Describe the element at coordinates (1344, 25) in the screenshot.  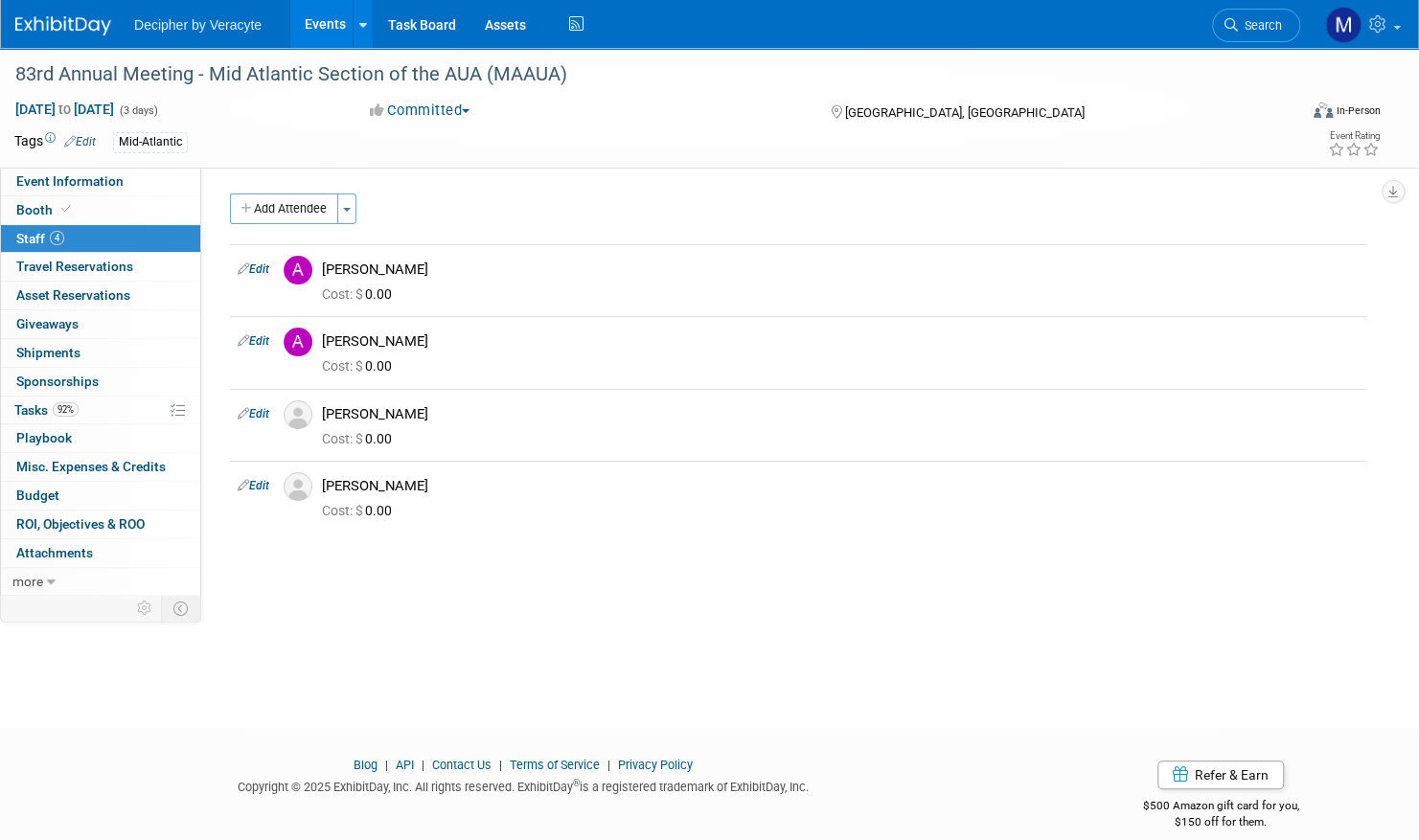
I see `img: Mark Brennan` at that location.